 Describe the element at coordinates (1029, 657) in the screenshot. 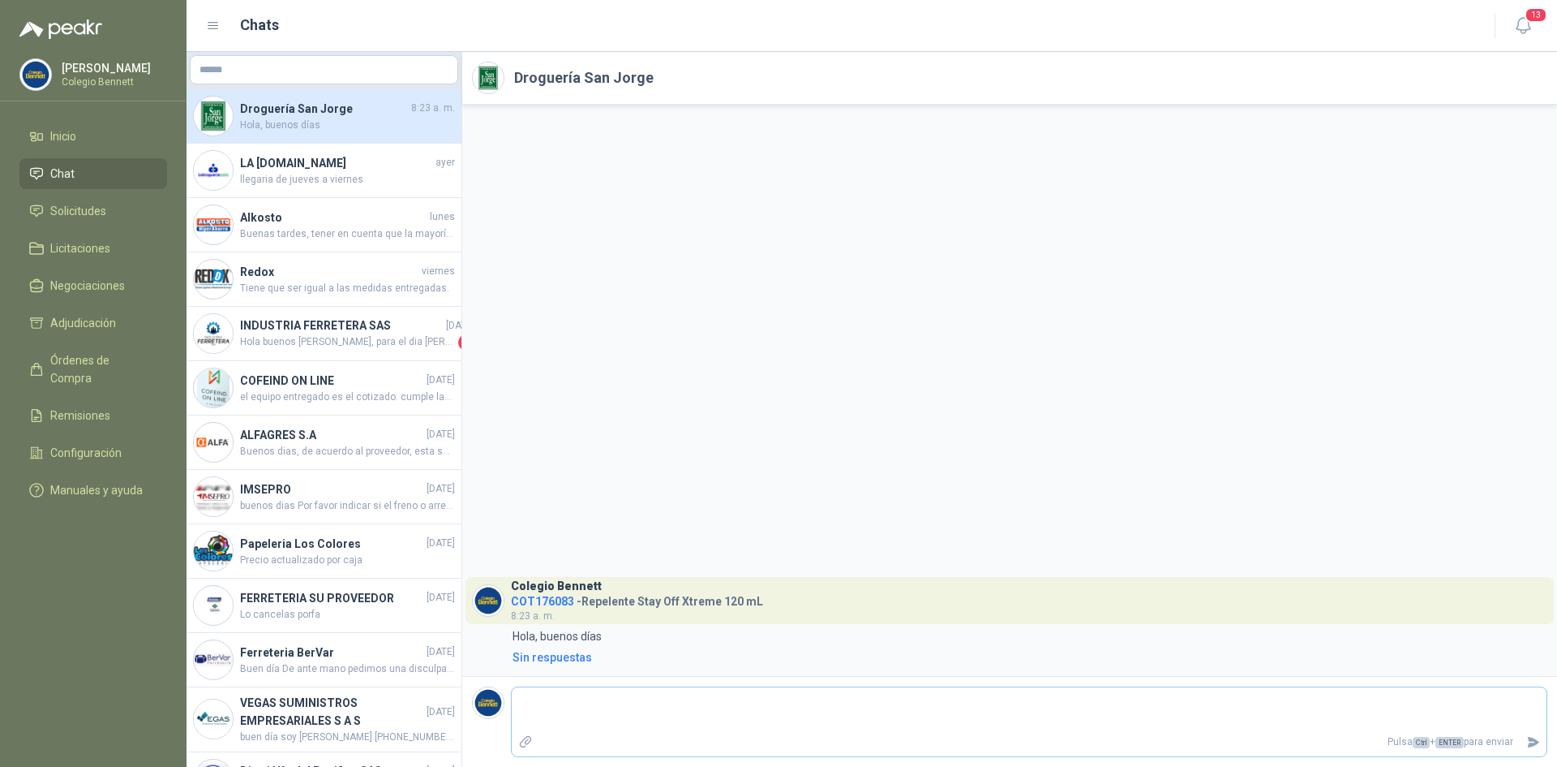

I see `a: Sin respuestas` at that location.